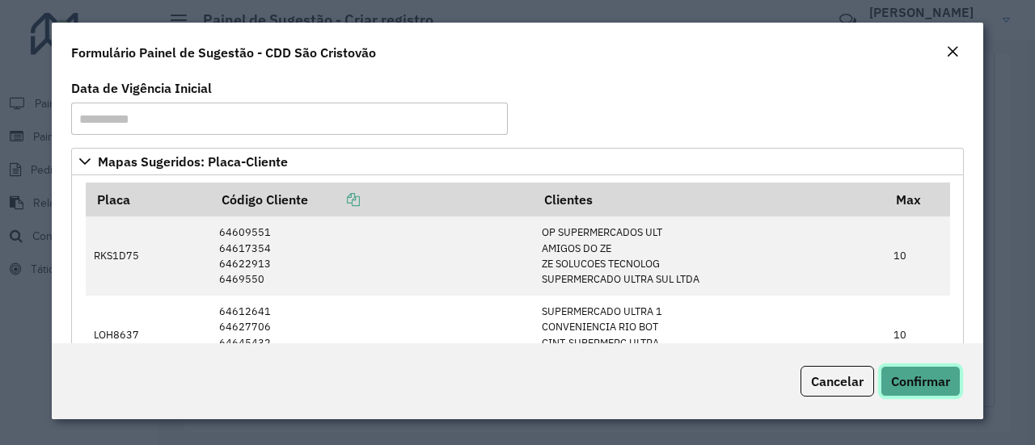  Describe the element at coordinates (148, 255) in the screenshot. I see `td: RKS1D75` at that location.